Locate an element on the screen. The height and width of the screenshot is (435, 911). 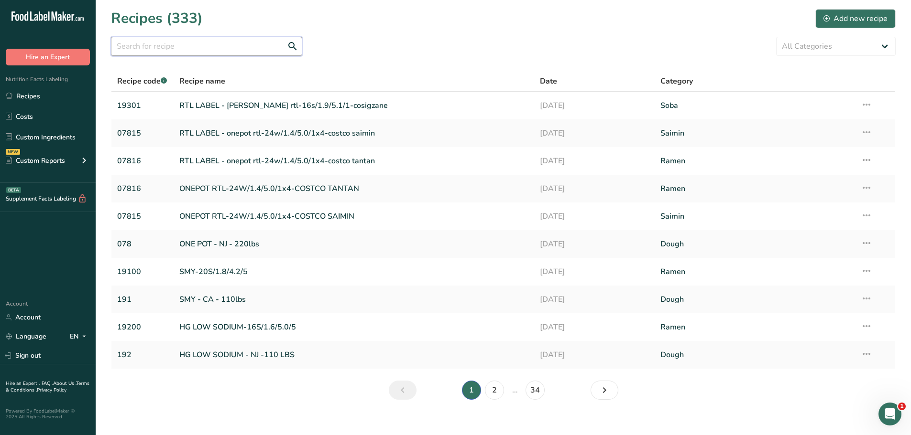
input: Search for recipe is located at coordinates (207, 46).